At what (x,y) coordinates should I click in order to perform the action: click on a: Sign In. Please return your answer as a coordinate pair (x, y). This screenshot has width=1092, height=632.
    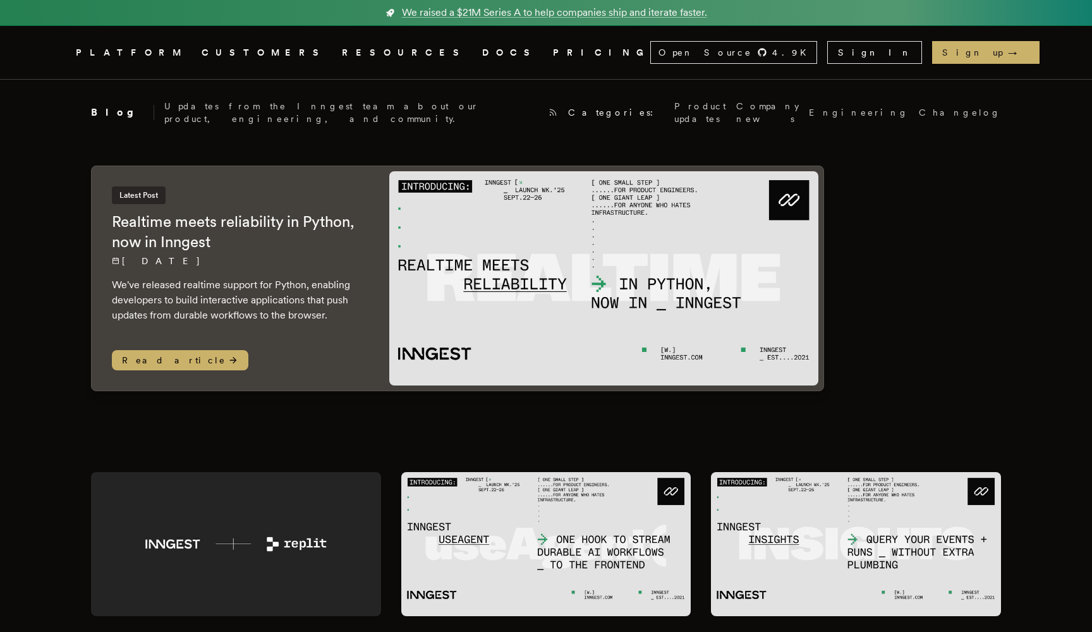
    Looking at the image, I should click on (874, 52).